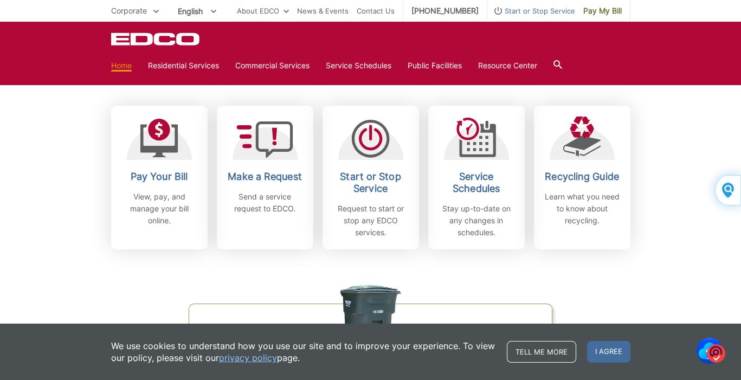 The image size is (741, 380). Describe the element at coordinates (272, 66) in the screenshot. I see `a: Commercial Services` at that location.